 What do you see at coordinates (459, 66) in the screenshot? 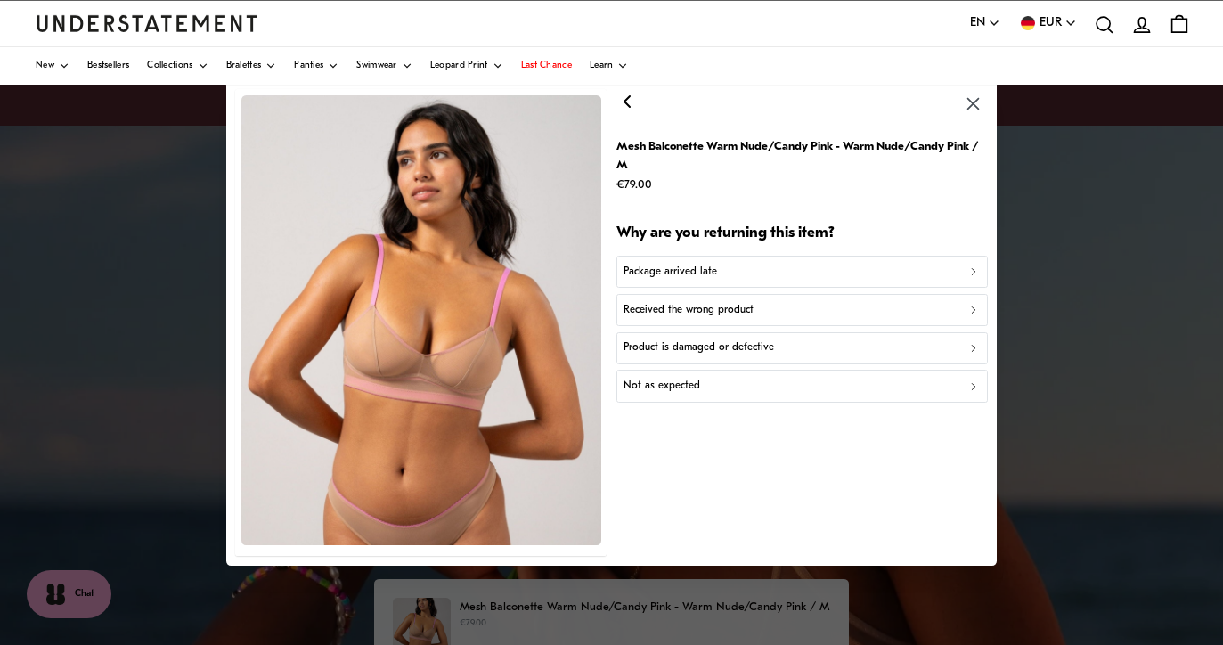
I see `span: Leopard Print` at bounding box center [459, 66].